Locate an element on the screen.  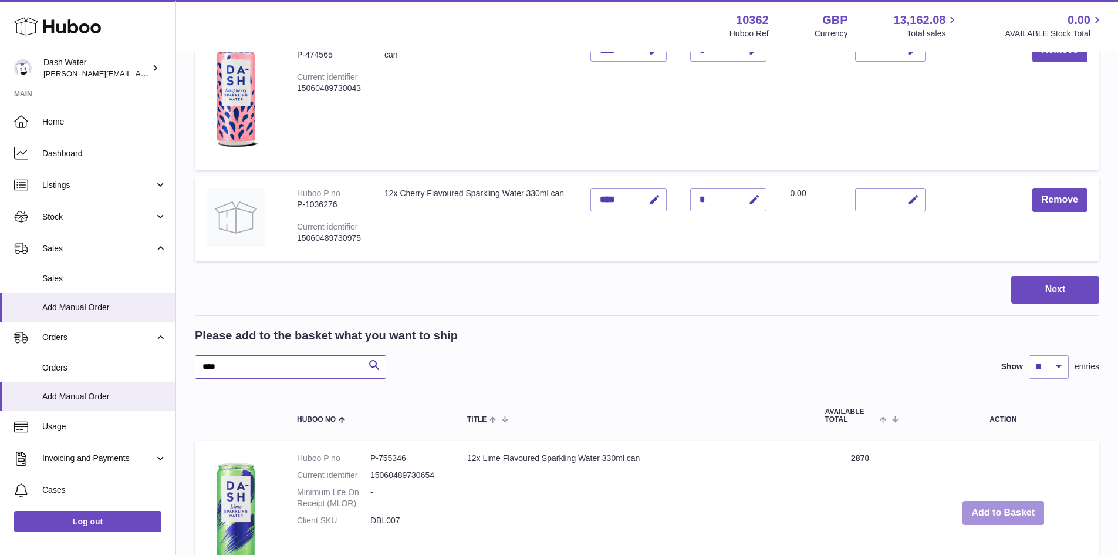
div: Huboo Ref is located at coordinates (749, 33).